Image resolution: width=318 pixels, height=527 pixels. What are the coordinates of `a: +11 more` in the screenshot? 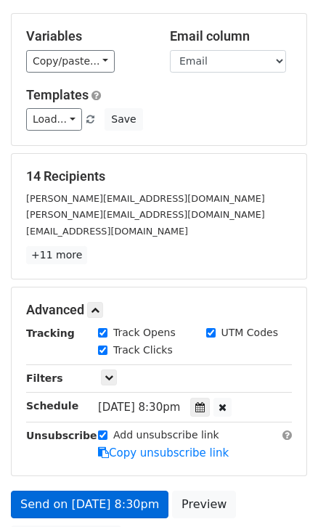 It's located at (57, 255).